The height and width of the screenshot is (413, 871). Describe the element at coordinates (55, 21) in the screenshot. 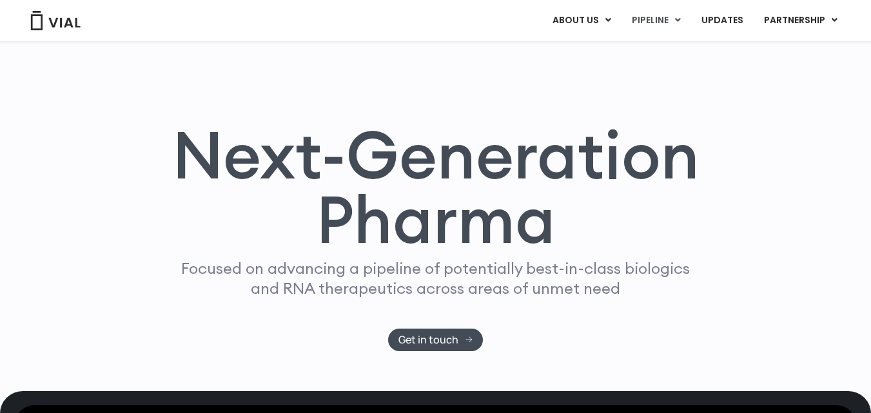

I see `img: Vial Logo` at that location.